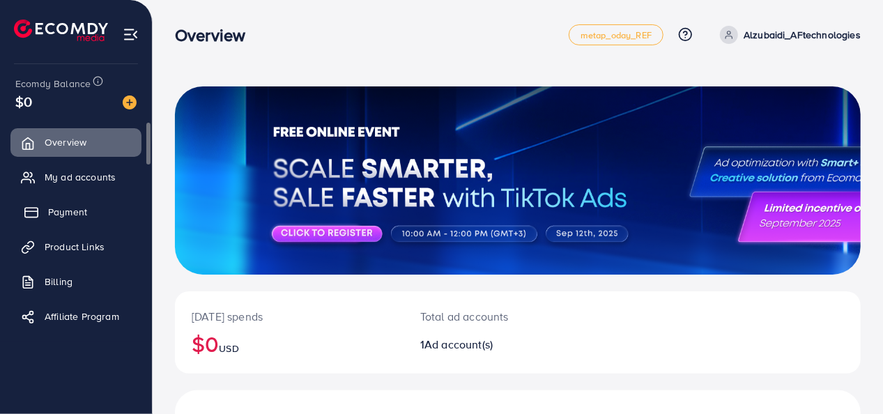  I want to click on a: Product Links, so click(76, 247).